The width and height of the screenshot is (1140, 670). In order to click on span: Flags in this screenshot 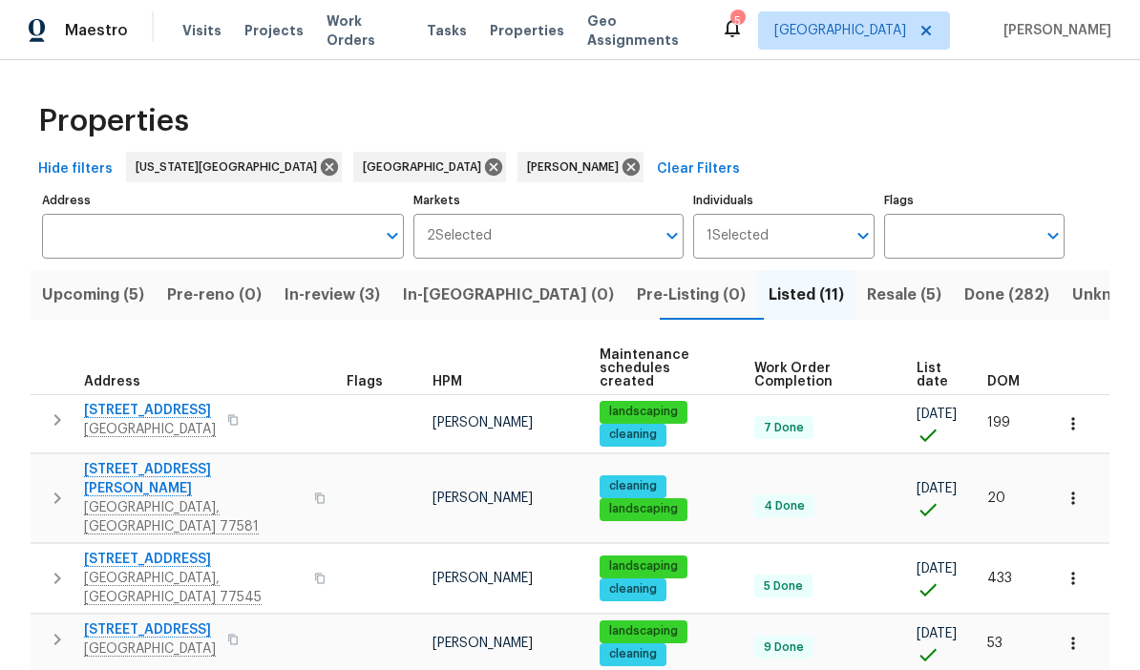, I will do `click(365, 382)`.